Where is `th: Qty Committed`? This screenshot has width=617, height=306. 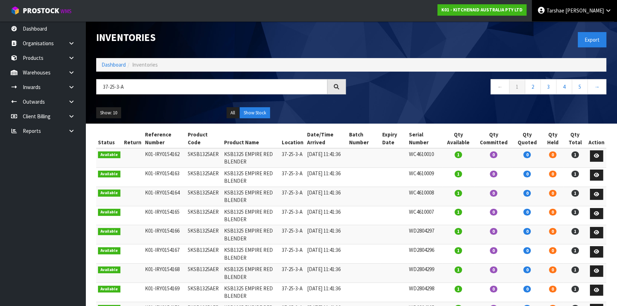
th: Qty Committed is located at coordinates (493, 139).